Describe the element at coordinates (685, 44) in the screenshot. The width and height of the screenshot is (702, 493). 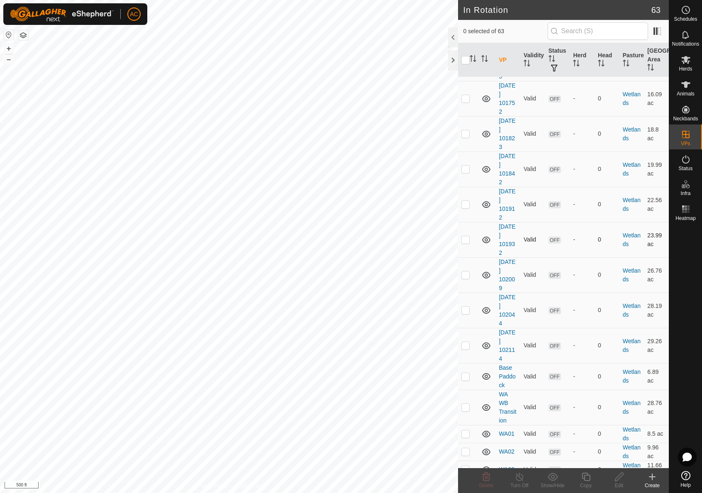
I see `span: Notifications` at that location.